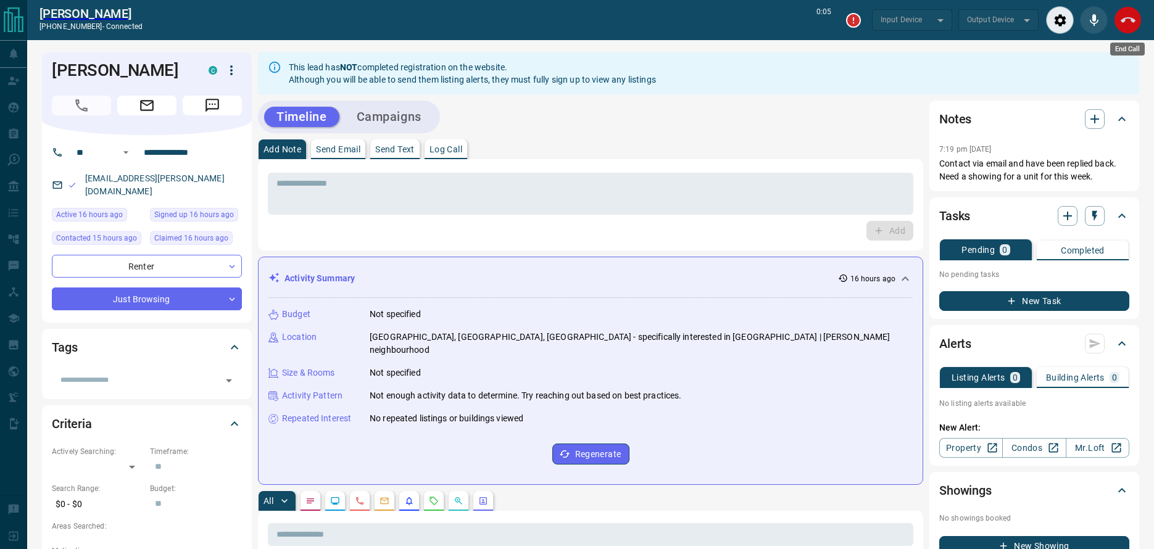 The image size is (1154, 549). I want to click on p: New Alert:, so click(1035, 428).